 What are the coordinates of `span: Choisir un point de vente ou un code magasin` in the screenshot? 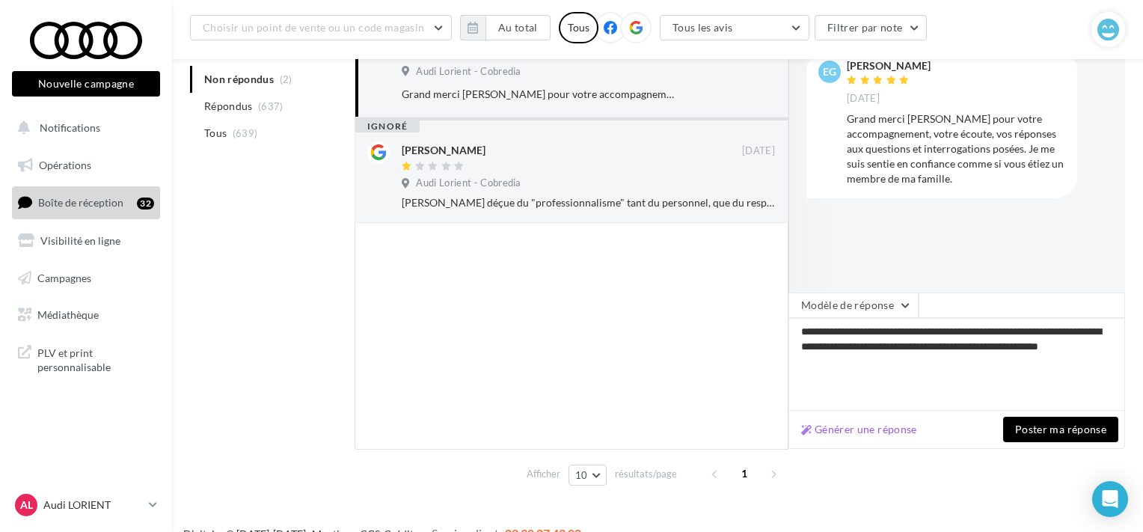 It's located at (313, 27).